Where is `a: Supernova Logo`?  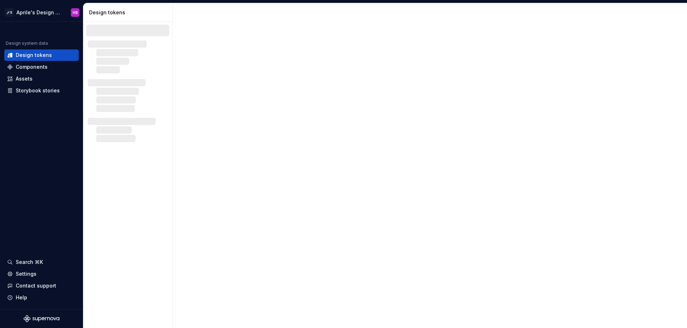
a: Supernova Logo is located at coordinates (42, 319).